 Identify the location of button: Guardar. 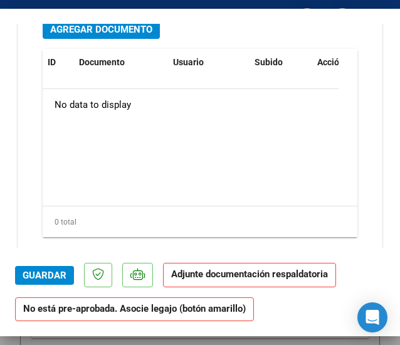
(45, 275).